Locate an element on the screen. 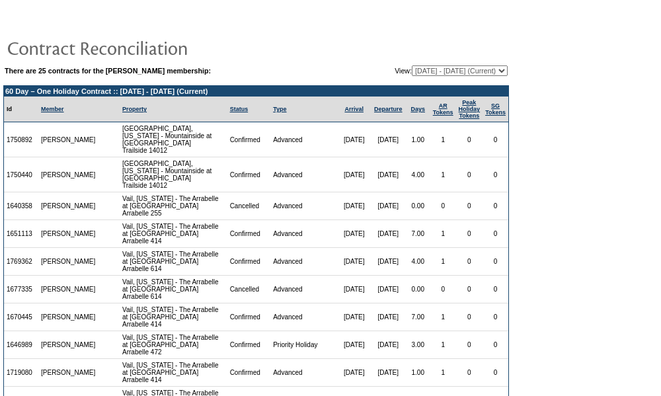 Image resolution: width=661 pixels, height=396 pixels. a: Peak HolidayTokens is located at coordinates (470, 109).